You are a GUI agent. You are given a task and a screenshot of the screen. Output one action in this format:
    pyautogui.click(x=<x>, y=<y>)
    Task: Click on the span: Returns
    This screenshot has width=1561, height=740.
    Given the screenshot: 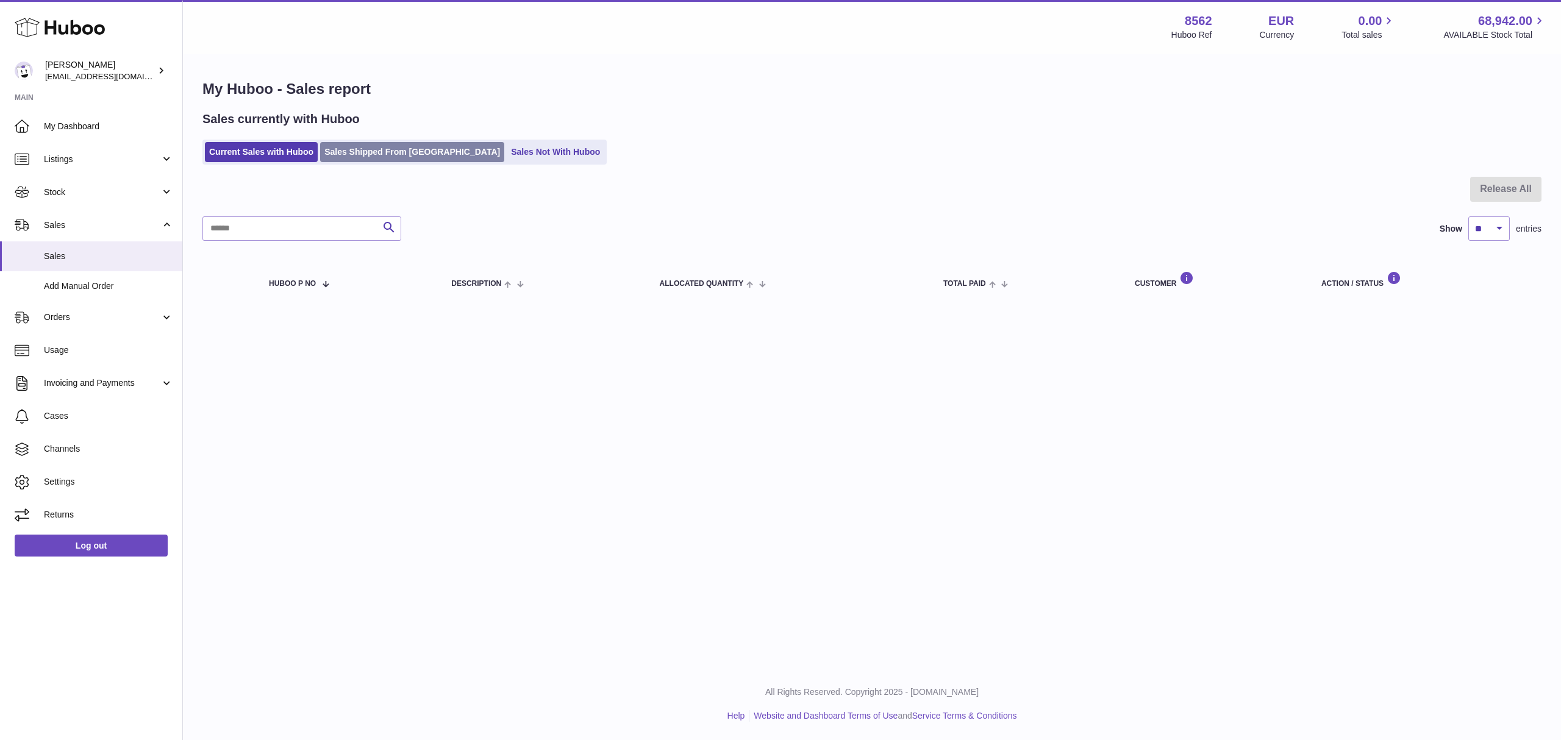 What is the action you would take?
    pyautogui.click(x=109, y=515)
    